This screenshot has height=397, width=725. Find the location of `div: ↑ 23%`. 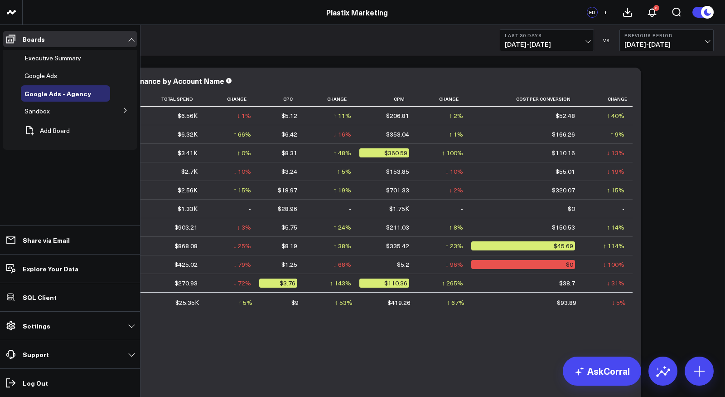

div: ↑ 23% is located at coordinates (454, 246).